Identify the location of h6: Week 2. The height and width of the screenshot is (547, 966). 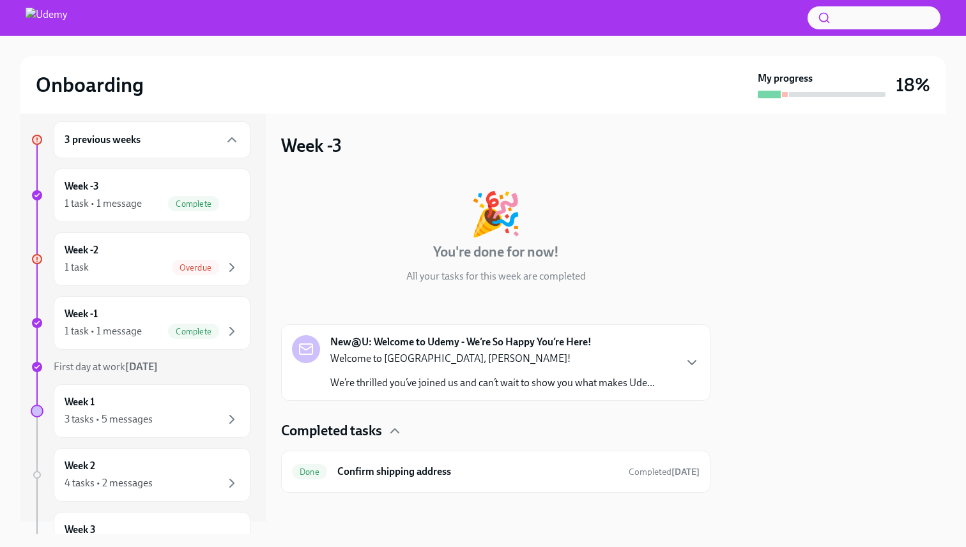
(80, 466).